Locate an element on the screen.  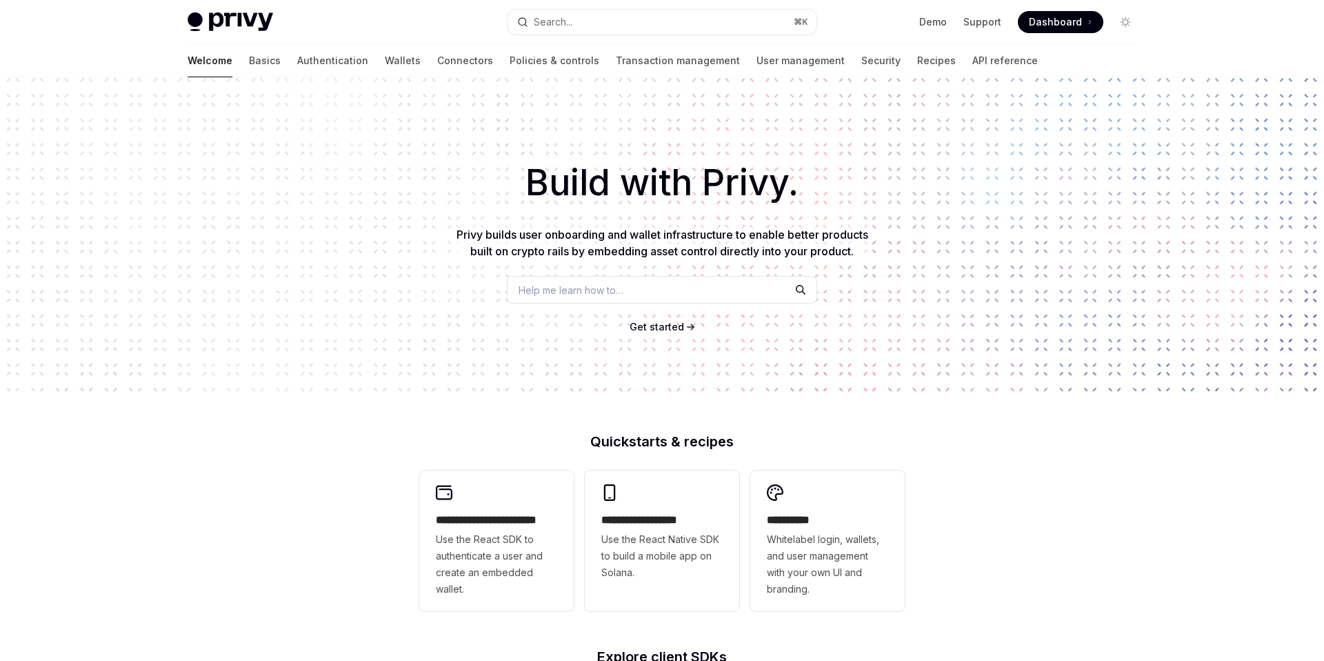
button: Search...⌘K is located at coordinates (662, 22).